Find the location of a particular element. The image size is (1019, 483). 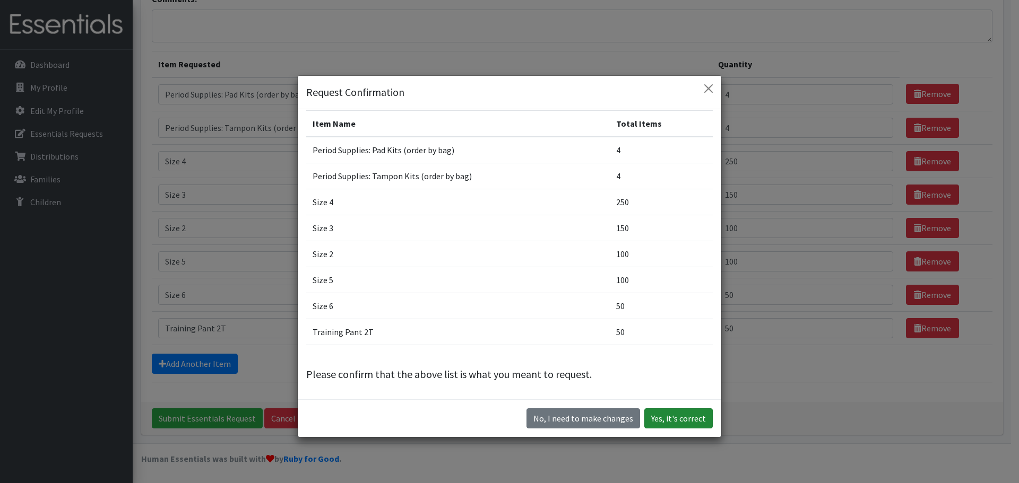

td: Size 2 is located at coordinates (458, 254).